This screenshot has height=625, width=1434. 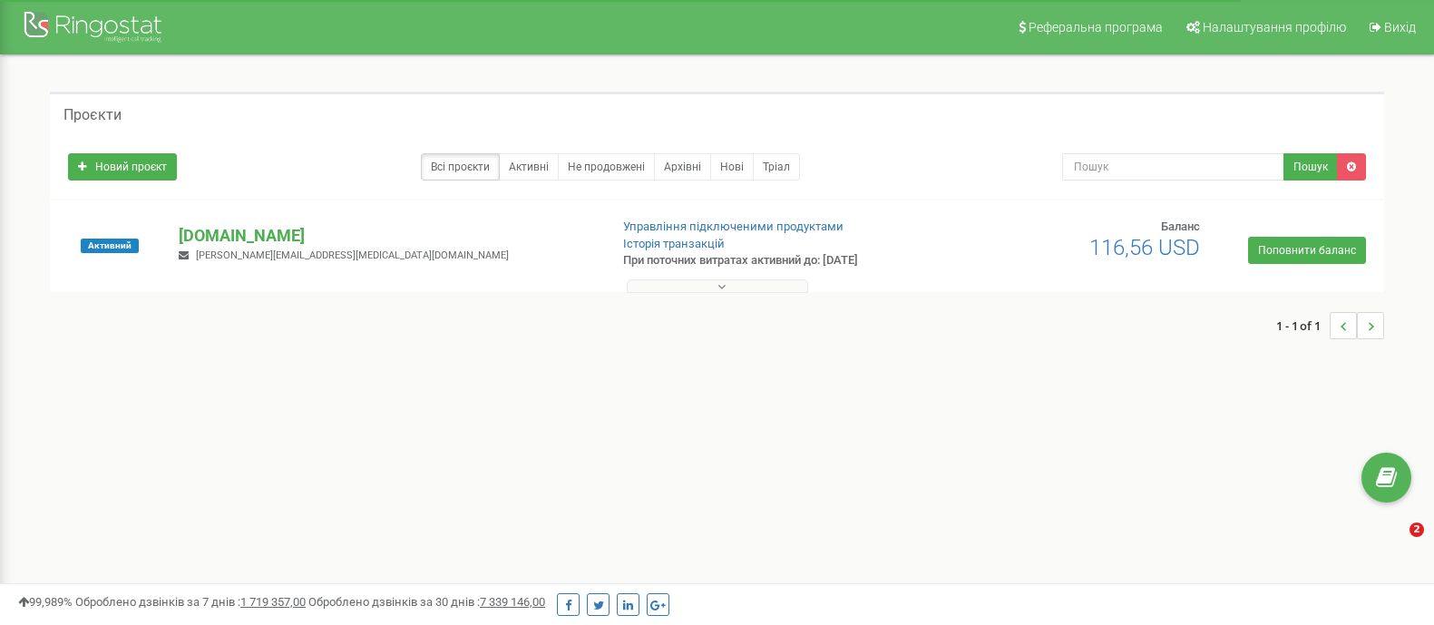 What do you see at coordinates (1303, 326) in the screenshot?
I see `span: 1 - 1 of 1` at bounding box center [1303, 326].